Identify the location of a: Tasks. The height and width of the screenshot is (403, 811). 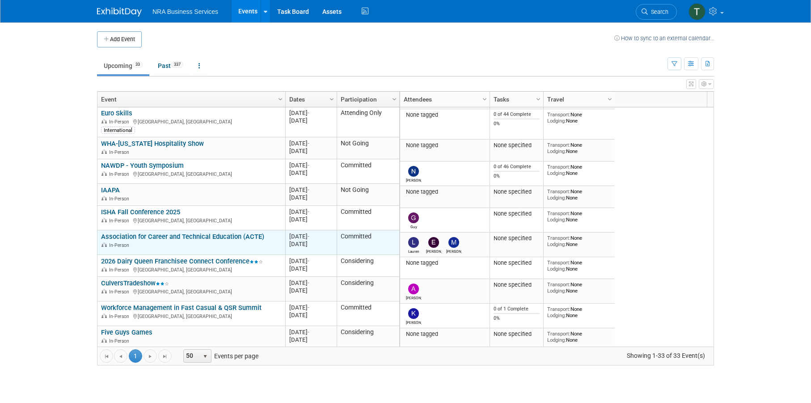
(515, 99).